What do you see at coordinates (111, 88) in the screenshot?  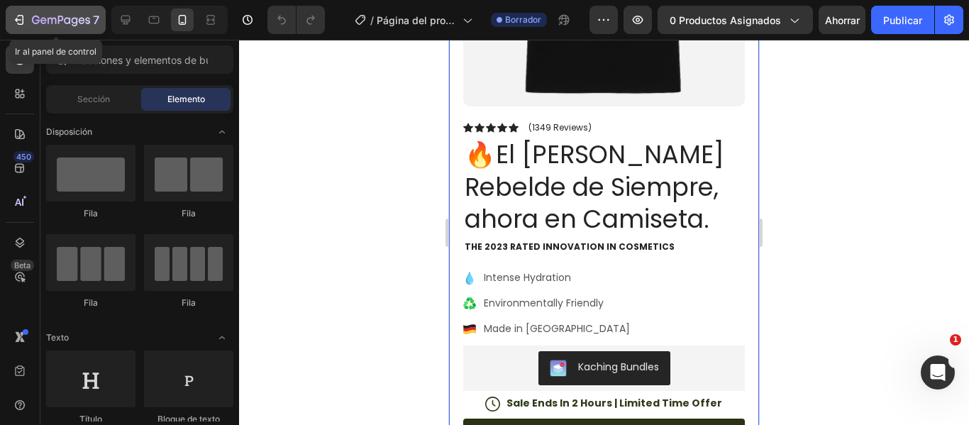 I see `p: (1349 Reviews)` at bounding box center [111, 88].